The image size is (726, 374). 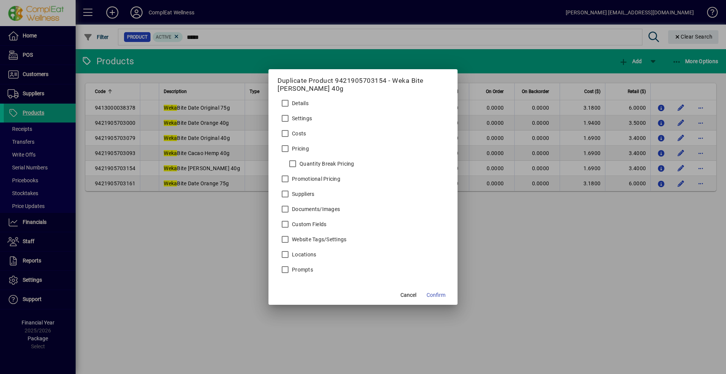 I want to click on label: Prompts, so click(x=302, y=269).